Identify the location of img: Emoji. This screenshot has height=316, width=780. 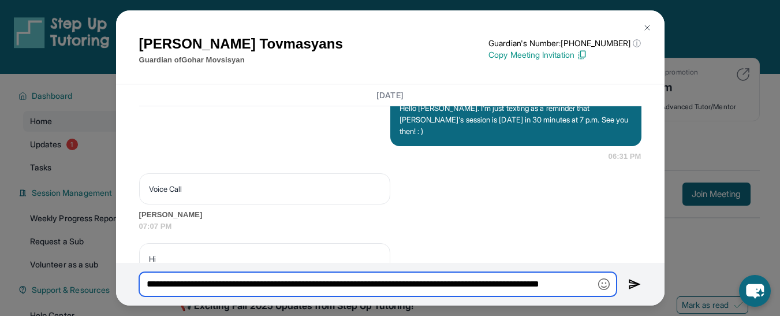
(604, 284).